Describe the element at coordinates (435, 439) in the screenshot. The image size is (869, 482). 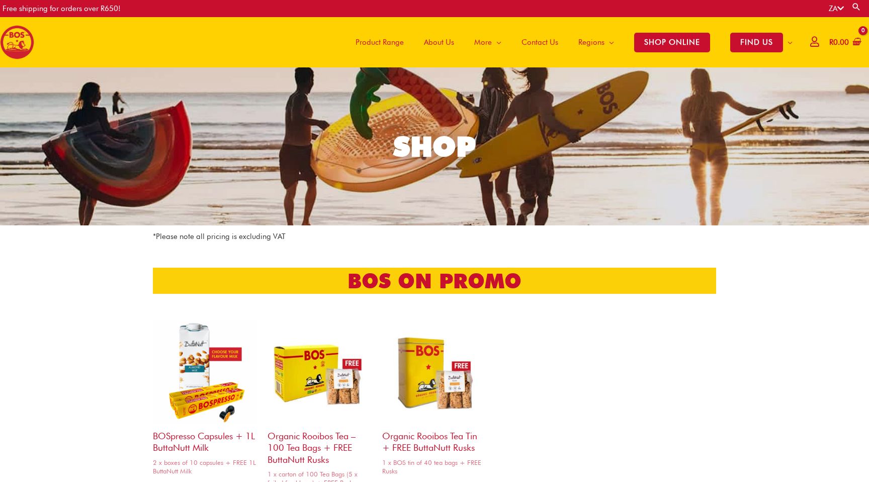
I see `h2: Organic Rooibos Tea Tin + FREE ButtaNutt Rusks` at that location.